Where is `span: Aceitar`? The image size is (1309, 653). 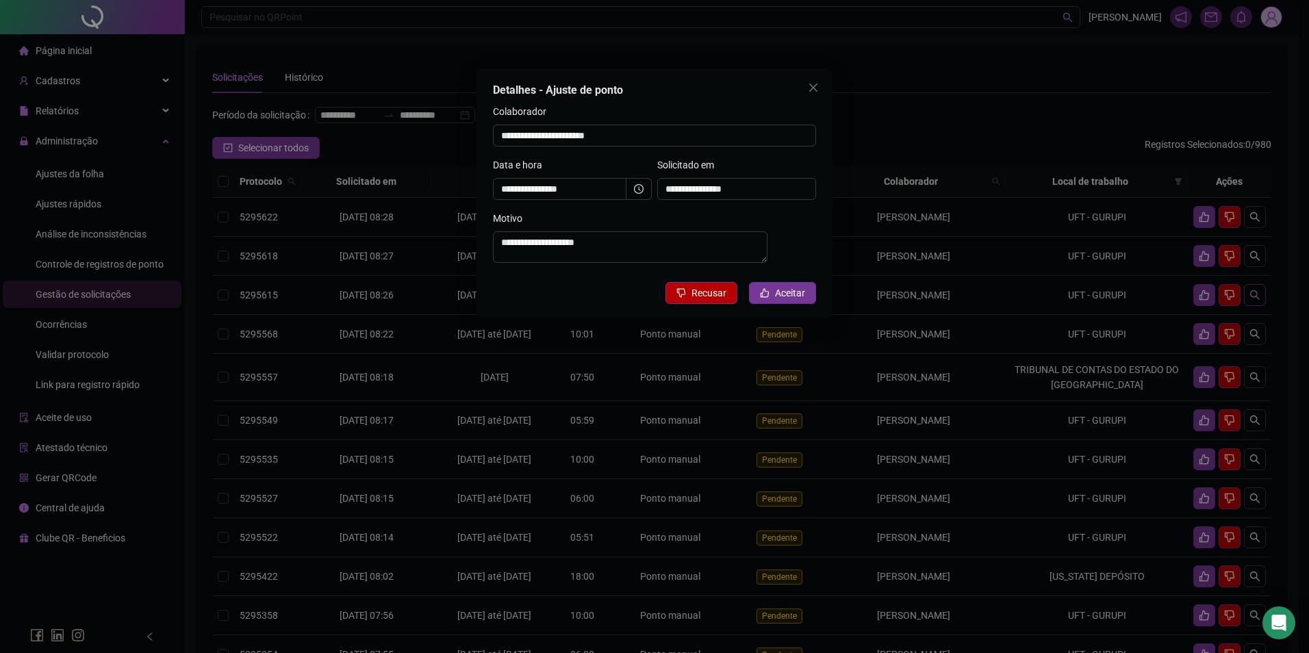 span: Aceitar is located at coordinates (790, 293).